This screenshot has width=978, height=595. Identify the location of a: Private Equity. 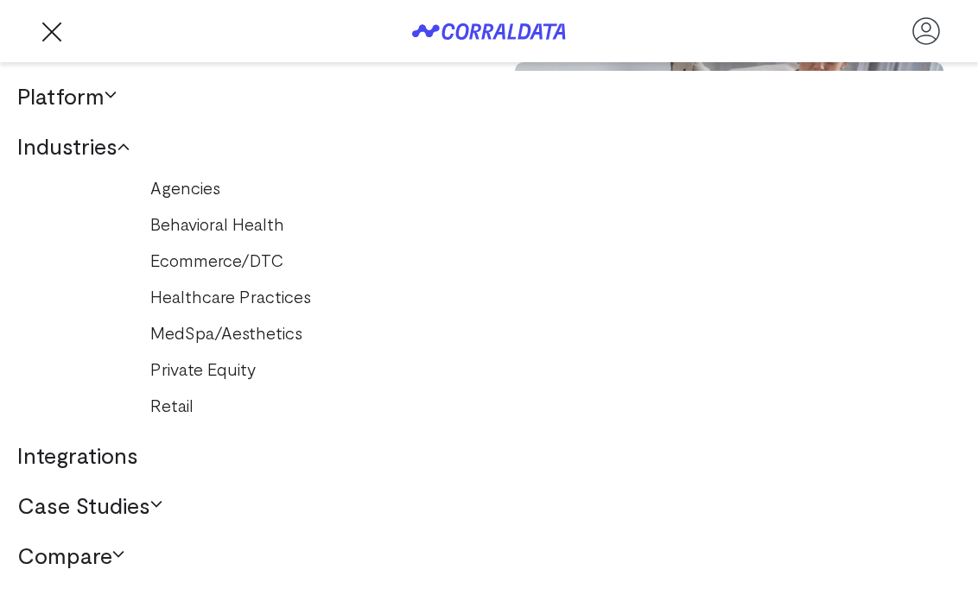
(489, 369).